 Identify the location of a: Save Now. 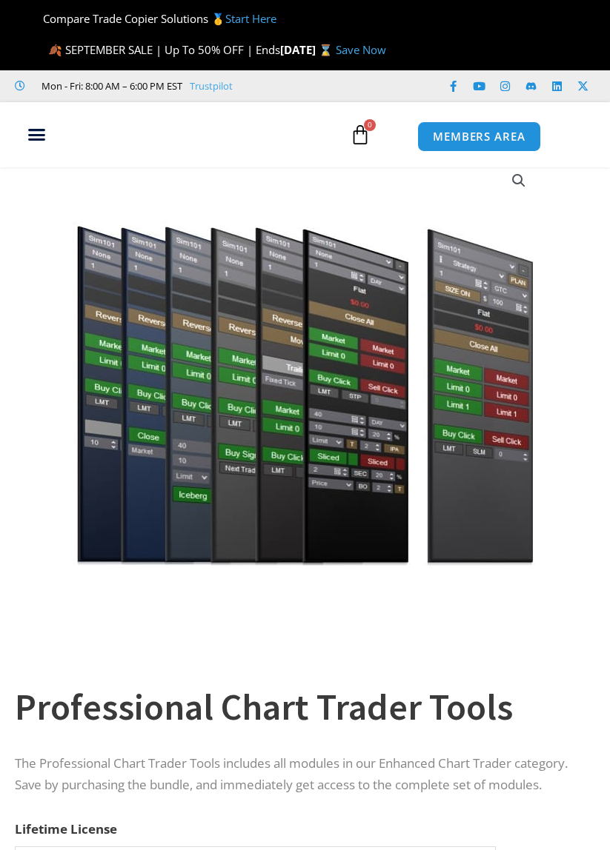
(361, 50).